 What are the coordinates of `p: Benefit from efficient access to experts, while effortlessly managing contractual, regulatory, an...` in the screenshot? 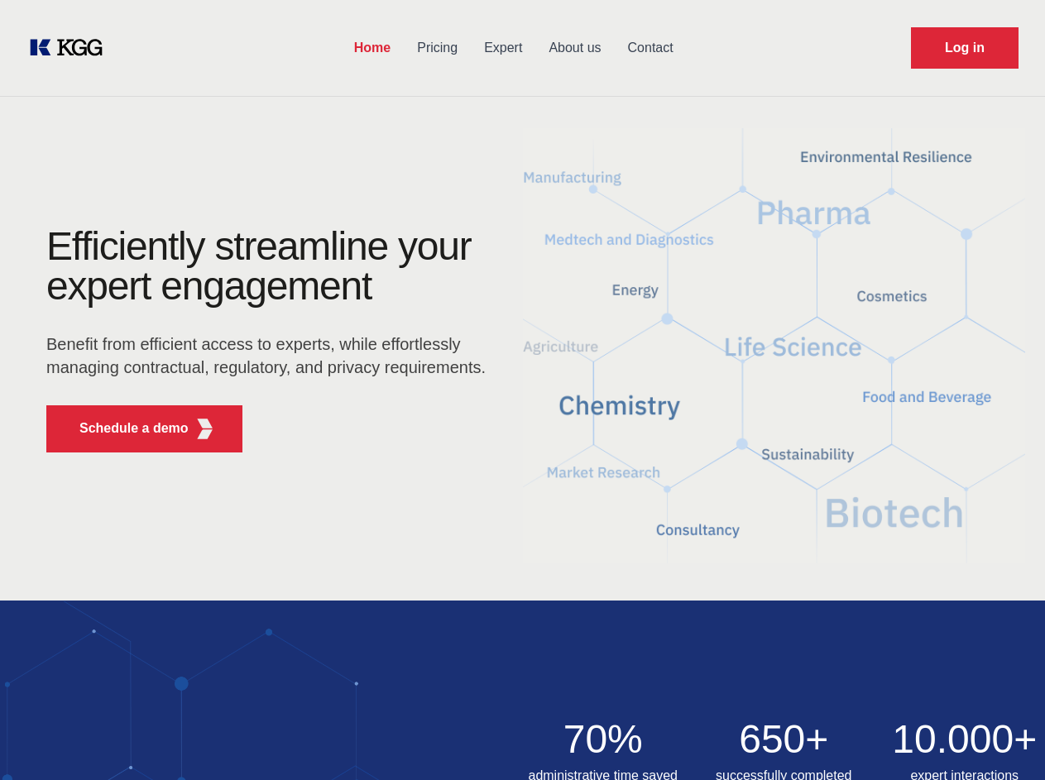 It's located at (271, 356).